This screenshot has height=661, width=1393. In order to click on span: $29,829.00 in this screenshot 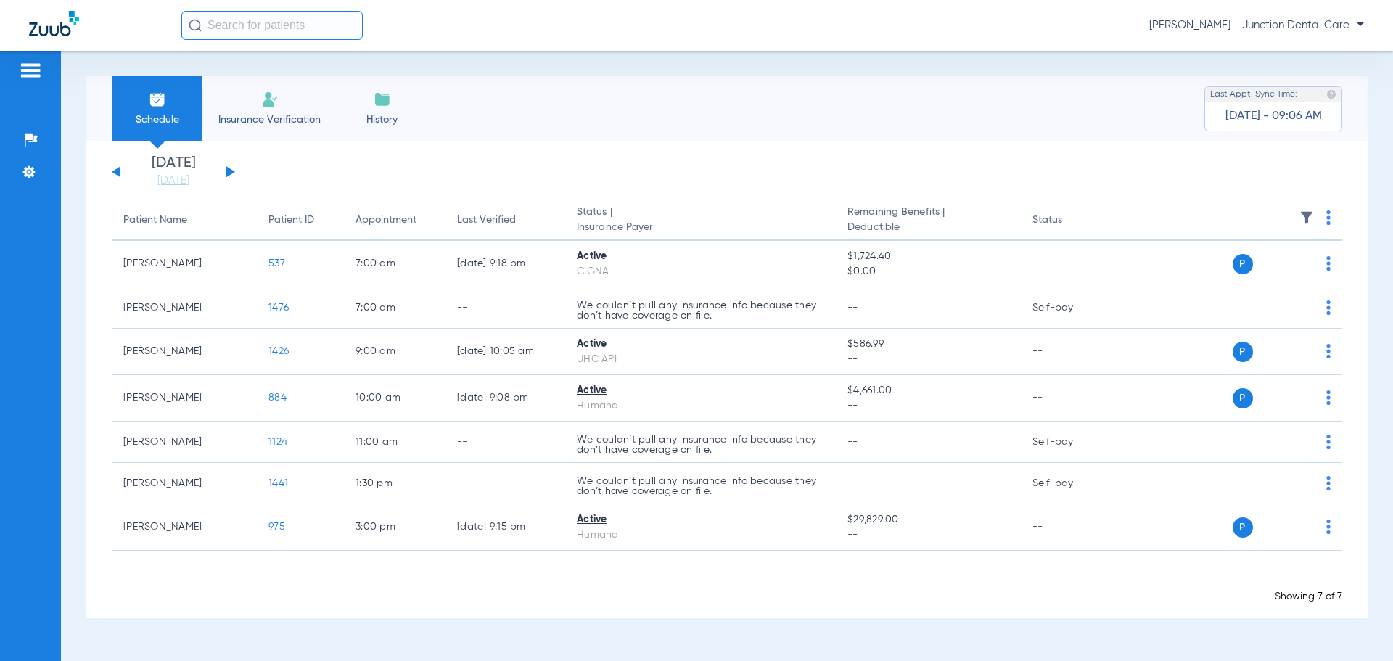, I will do `click(928, 519)`.